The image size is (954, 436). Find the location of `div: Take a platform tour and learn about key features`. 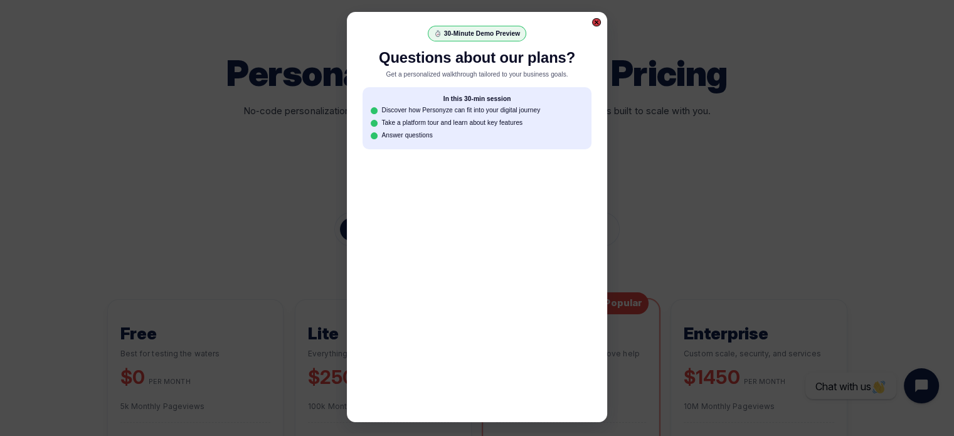

div: Take a platform tour and learn about key features is located at coordinates (452, 122).